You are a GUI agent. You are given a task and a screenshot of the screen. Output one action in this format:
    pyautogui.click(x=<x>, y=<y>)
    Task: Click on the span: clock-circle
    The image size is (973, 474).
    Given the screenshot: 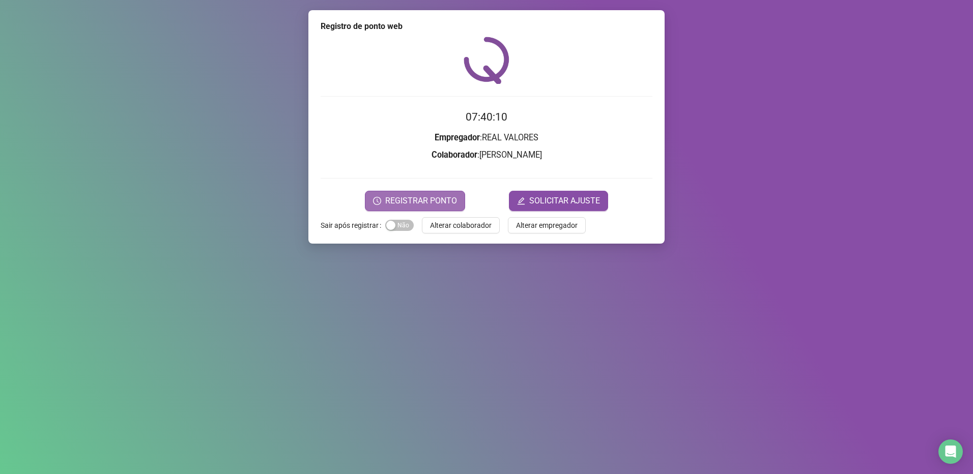 What is the action you would take?
    pyautogui.click(x=377, y=201)
    